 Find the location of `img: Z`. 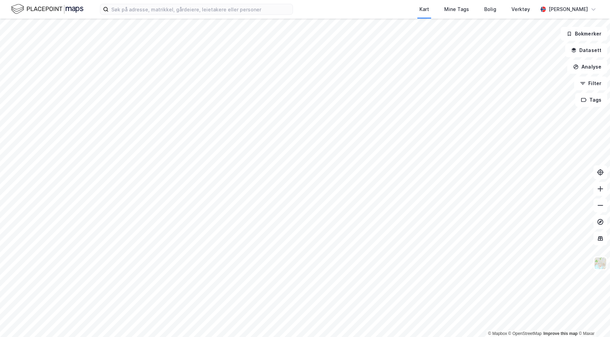

img: Z is located at coordinates (601, 263).